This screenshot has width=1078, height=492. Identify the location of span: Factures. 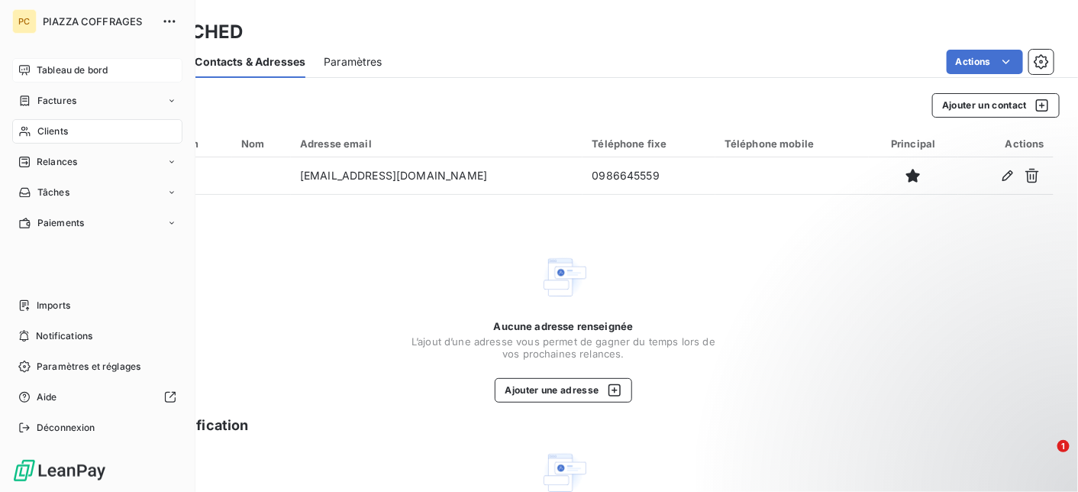
(56, 101).